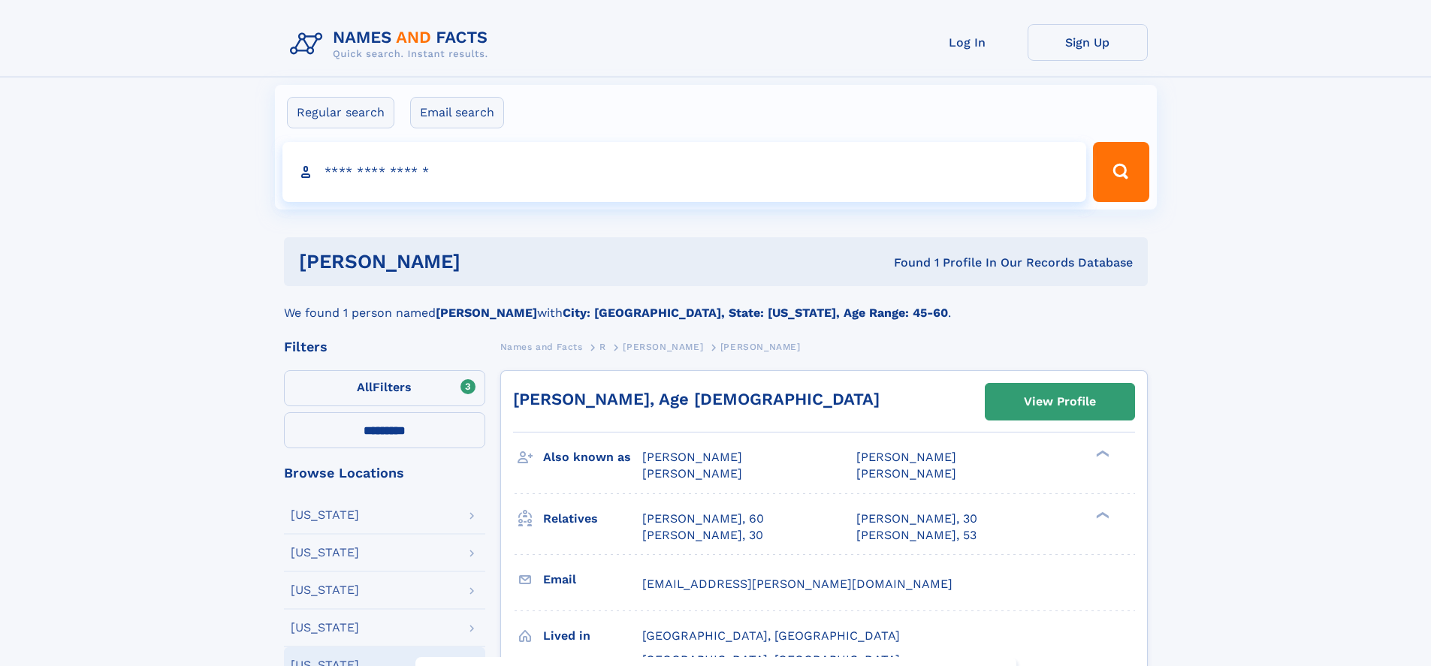 The image size is (1431, 666). What do you see at coordinates (1060, 402) in the screenshot?
I see `a: View Profile` at bounding box center [1060, 402].